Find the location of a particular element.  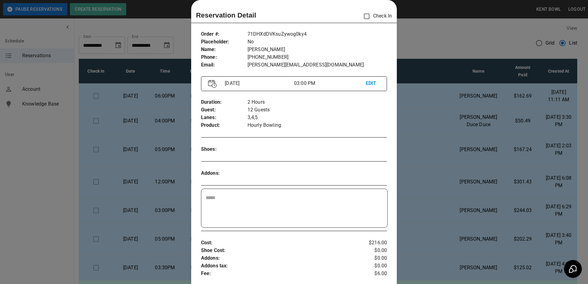

p: 12 Guests is located at coordinates (317, 110).